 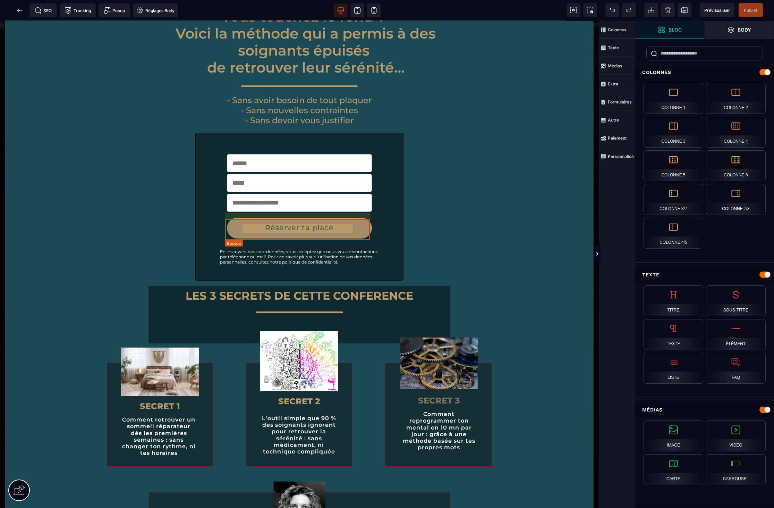 I want to click on strong: Texte, so click(x=613, y=48).